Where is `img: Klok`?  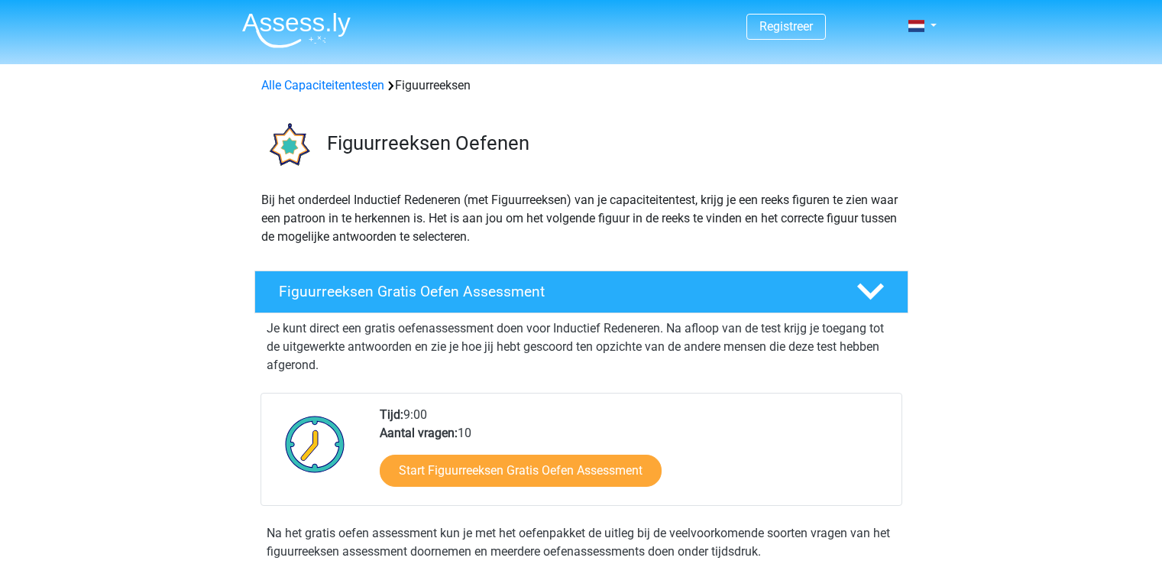
img: Klok is located at coordinates (315, 444).